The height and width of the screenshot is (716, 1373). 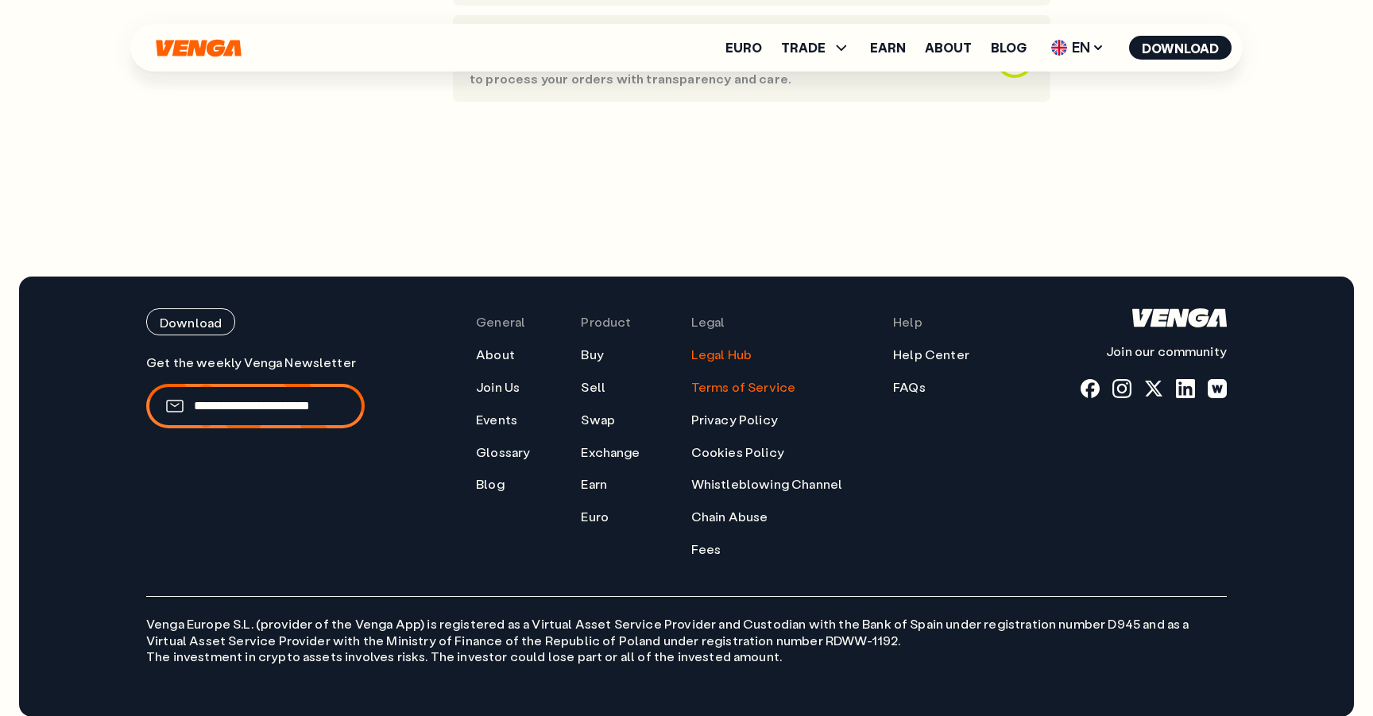 I want to click on a: warpcast, so click(x=1218, y=389).